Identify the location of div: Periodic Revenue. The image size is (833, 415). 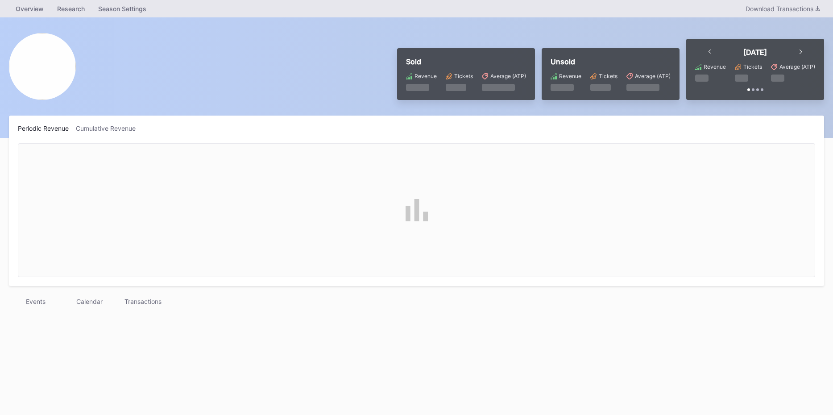
(47, 128).